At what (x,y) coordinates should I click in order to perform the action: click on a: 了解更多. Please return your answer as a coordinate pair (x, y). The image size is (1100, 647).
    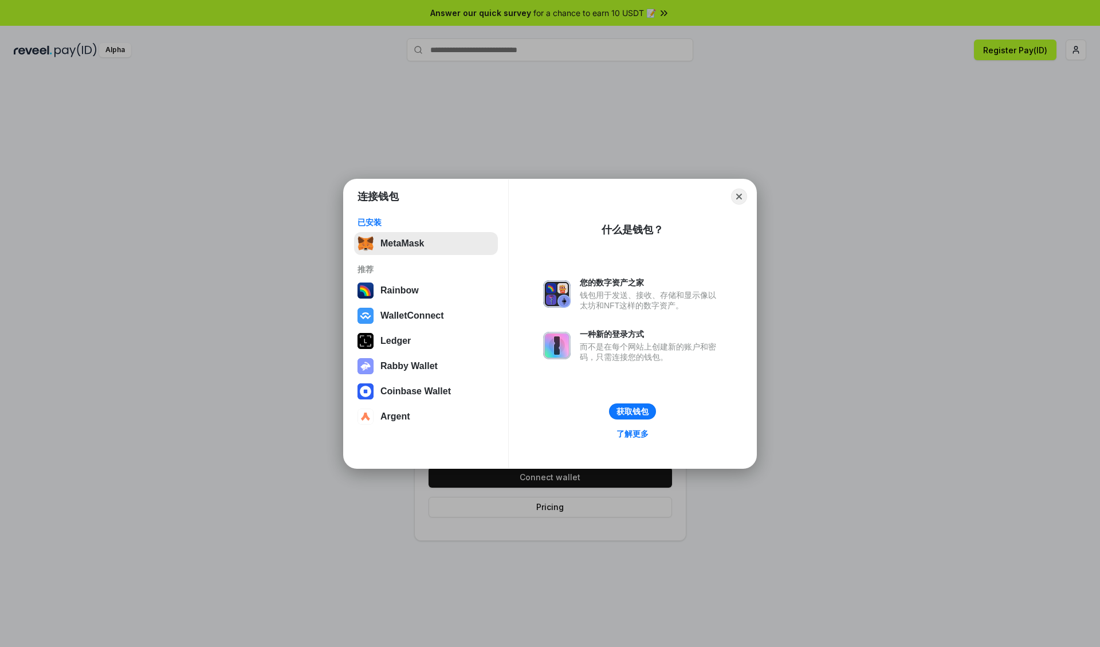
    Looking at the image, I should click on (632, 434).